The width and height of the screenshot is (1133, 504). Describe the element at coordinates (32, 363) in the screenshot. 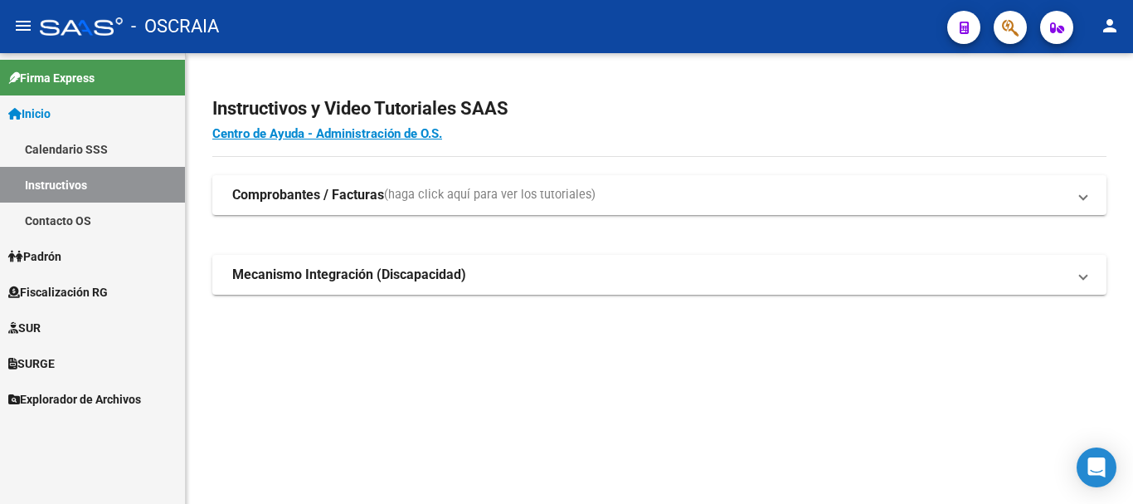

I see `span: SURGE` at that location.